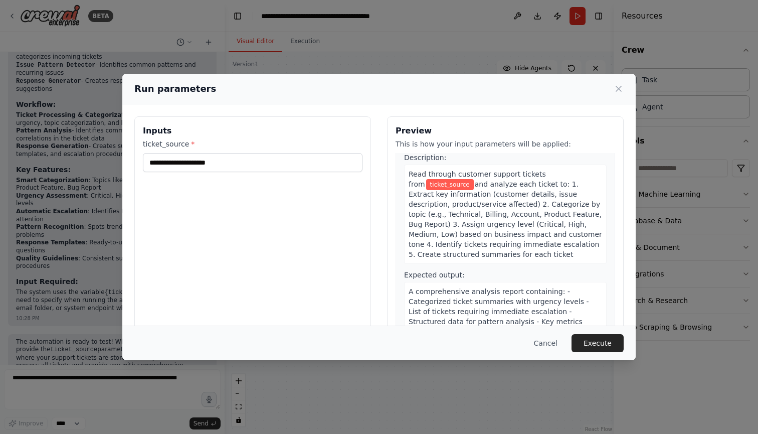 The width and height of the screenshot is (758, 434). I want to click on span: A comprehensive analysis report containing: - Categorized ticket summaries with urgency levels - ..., so click(499, 311).